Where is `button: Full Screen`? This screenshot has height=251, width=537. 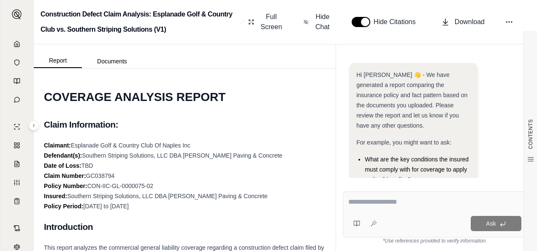
button: Full Screen is located at coordinates (266, 22).